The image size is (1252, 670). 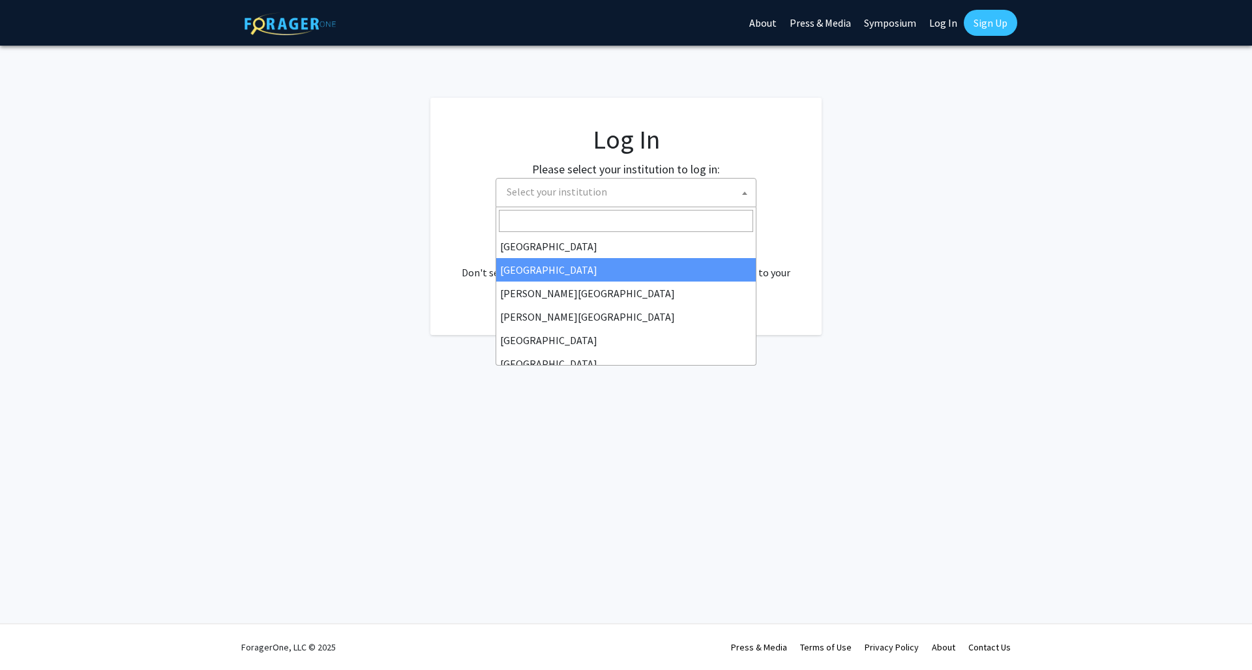 What do you see at coordinates (944, 648) in the screenshot?
I see `a: About` at bounding box center [944, 648].